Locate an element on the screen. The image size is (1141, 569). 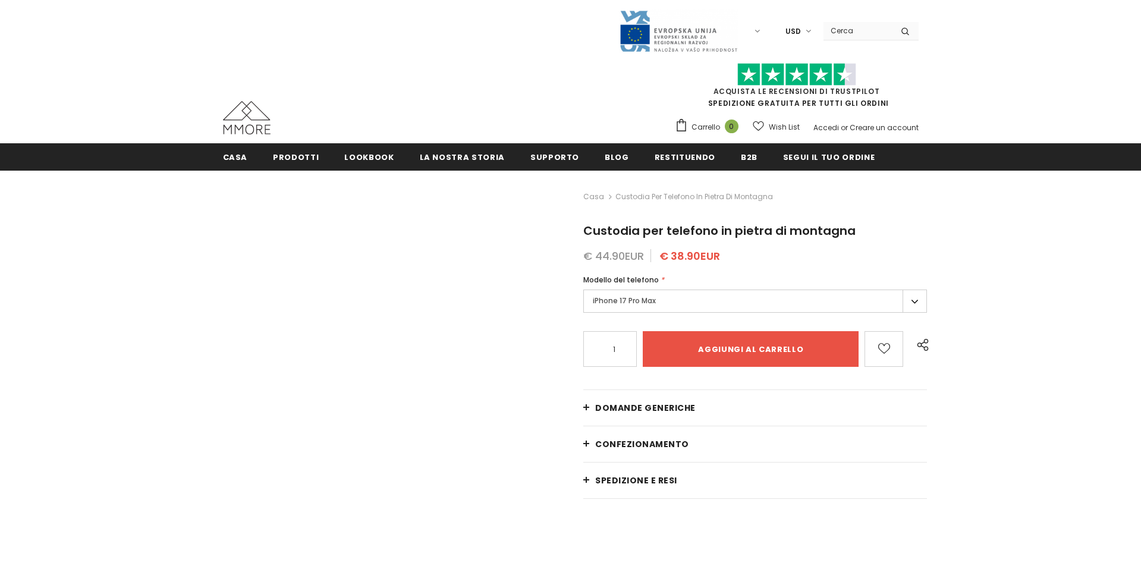
input: Search Site is located at coordinates (857, 30).